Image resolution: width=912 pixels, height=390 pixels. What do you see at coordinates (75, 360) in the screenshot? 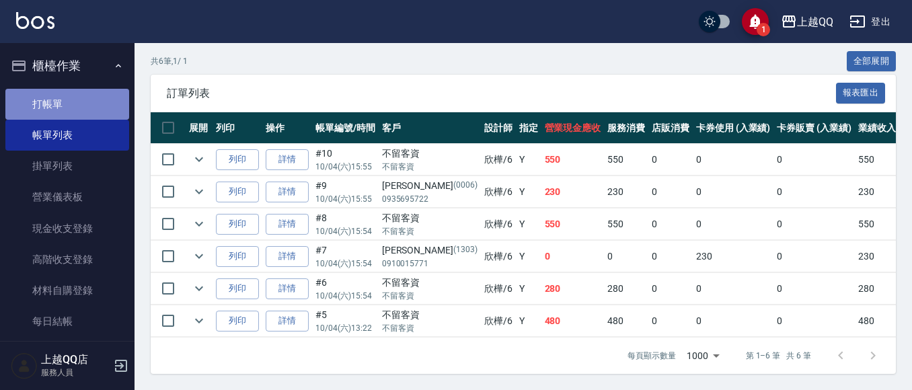
I see `h5: 上越QQ店` at bounding box center [75, 360].